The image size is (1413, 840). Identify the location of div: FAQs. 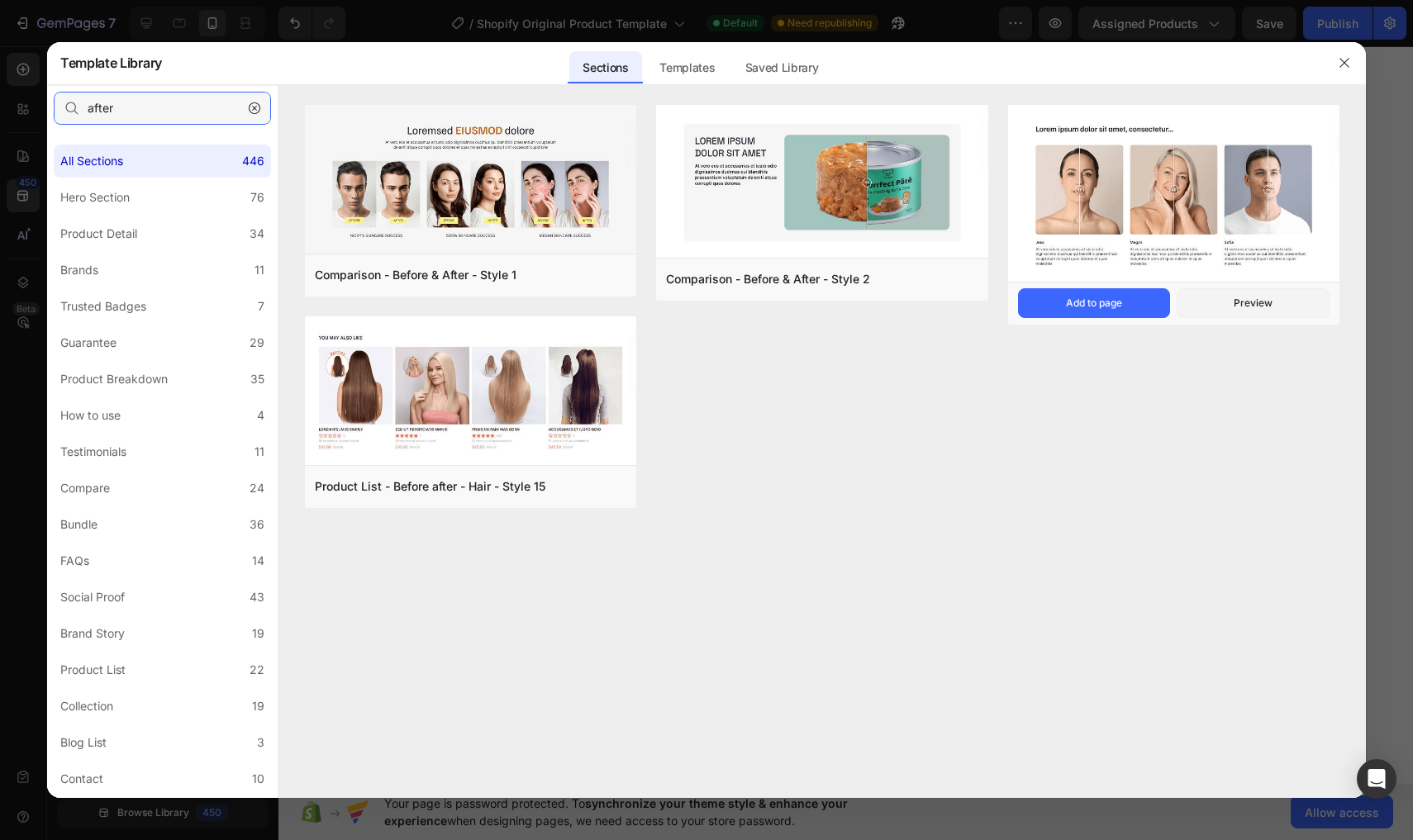
(74, 560).